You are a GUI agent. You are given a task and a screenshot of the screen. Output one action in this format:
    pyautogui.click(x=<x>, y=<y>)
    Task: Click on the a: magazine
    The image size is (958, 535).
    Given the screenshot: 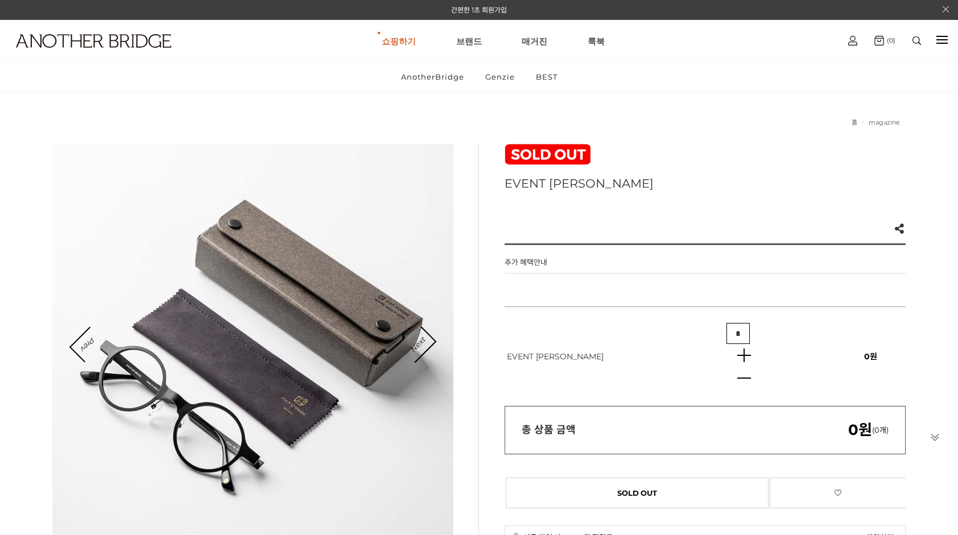 What is the action you would take?
    pyautogui.click(x=884, y=122)
    